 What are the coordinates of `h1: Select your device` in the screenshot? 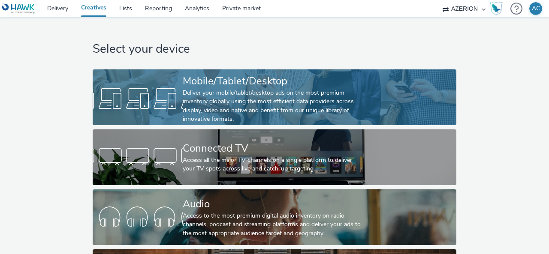 It's located at (275, 49).